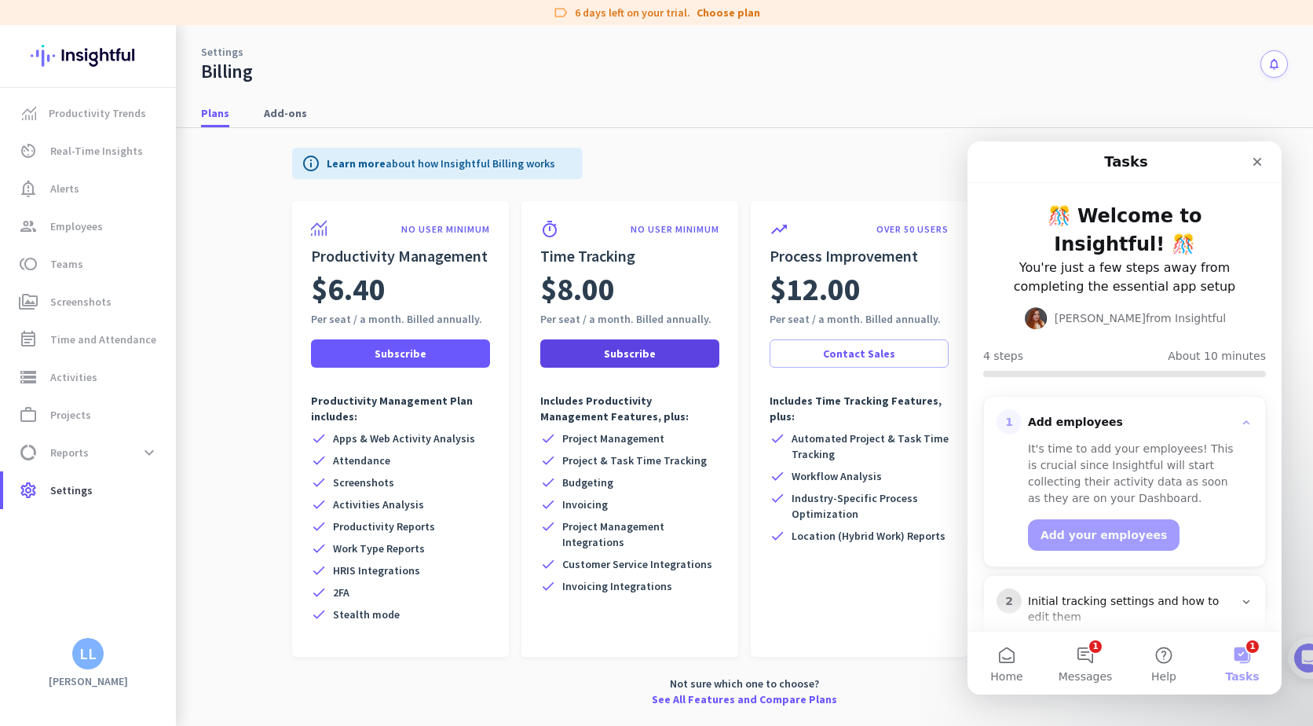 The image size is (1313, 726). I want to click on img: Profile image for Tamara, so click(68, 177).